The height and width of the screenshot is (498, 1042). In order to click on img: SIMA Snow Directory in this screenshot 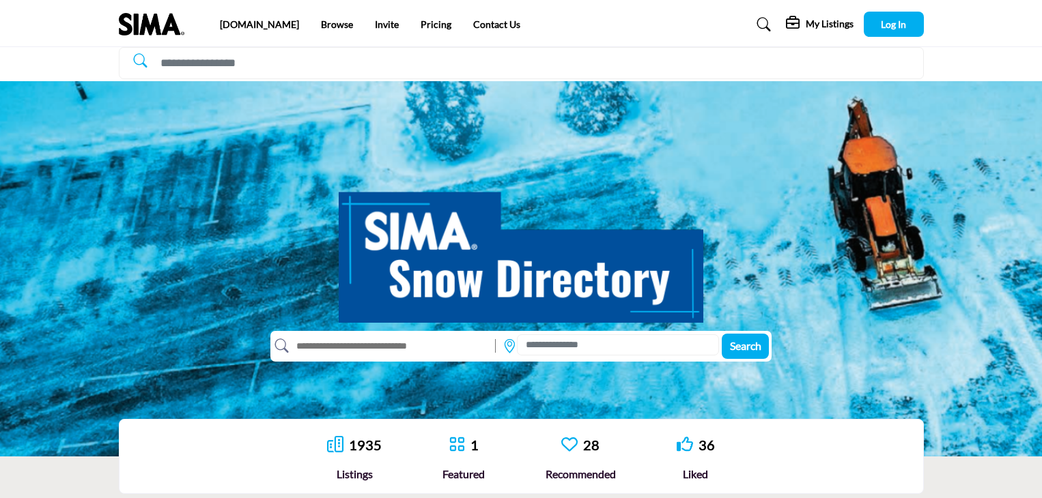, I will do `click(521, 250)`.